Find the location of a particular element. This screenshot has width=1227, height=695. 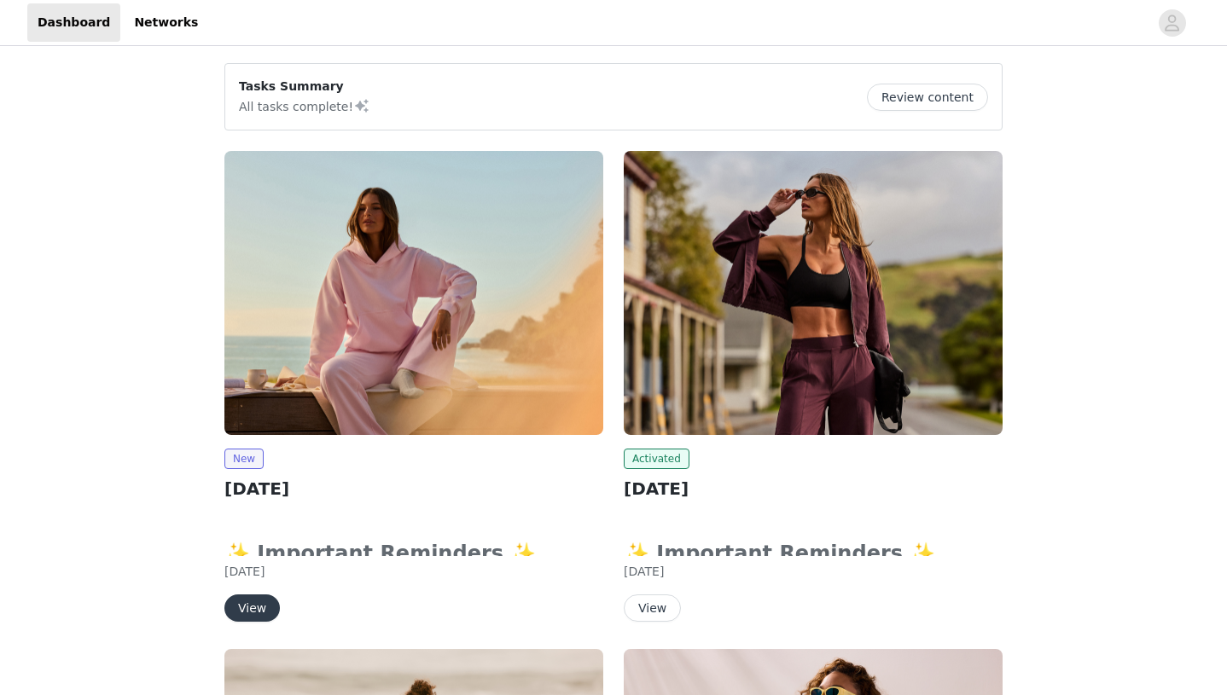

div: avatar is located at coordinates (1171, 23).